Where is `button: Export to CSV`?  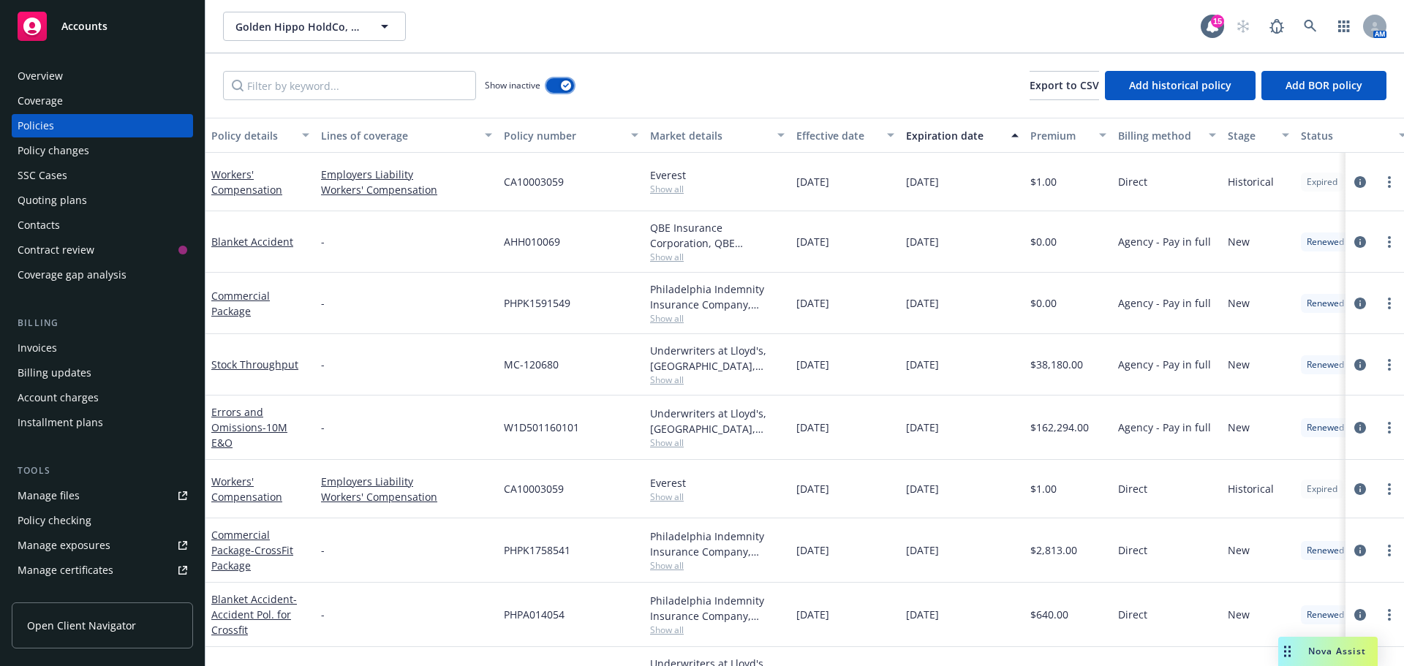 button: Export to CSV is located at coordinates (1064, 86).